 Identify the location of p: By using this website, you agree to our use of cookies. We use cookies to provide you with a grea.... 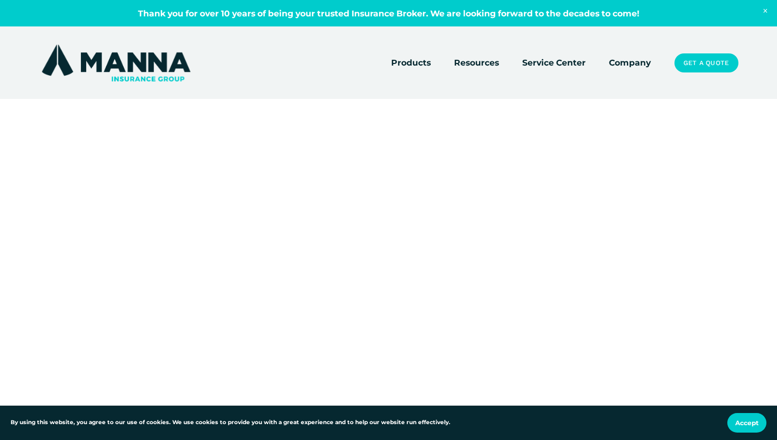
(231, 423).